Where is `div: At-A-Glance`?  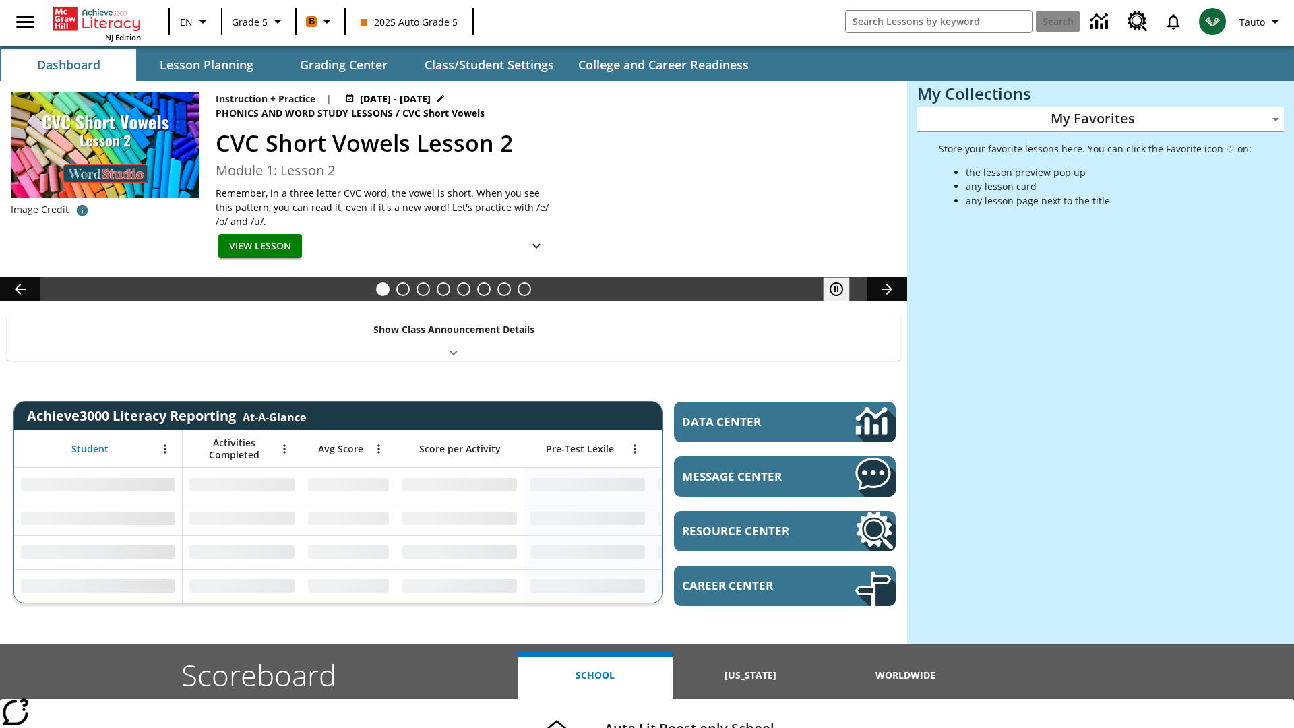 div: At-A-Glance is located at coordinates (274, 416).